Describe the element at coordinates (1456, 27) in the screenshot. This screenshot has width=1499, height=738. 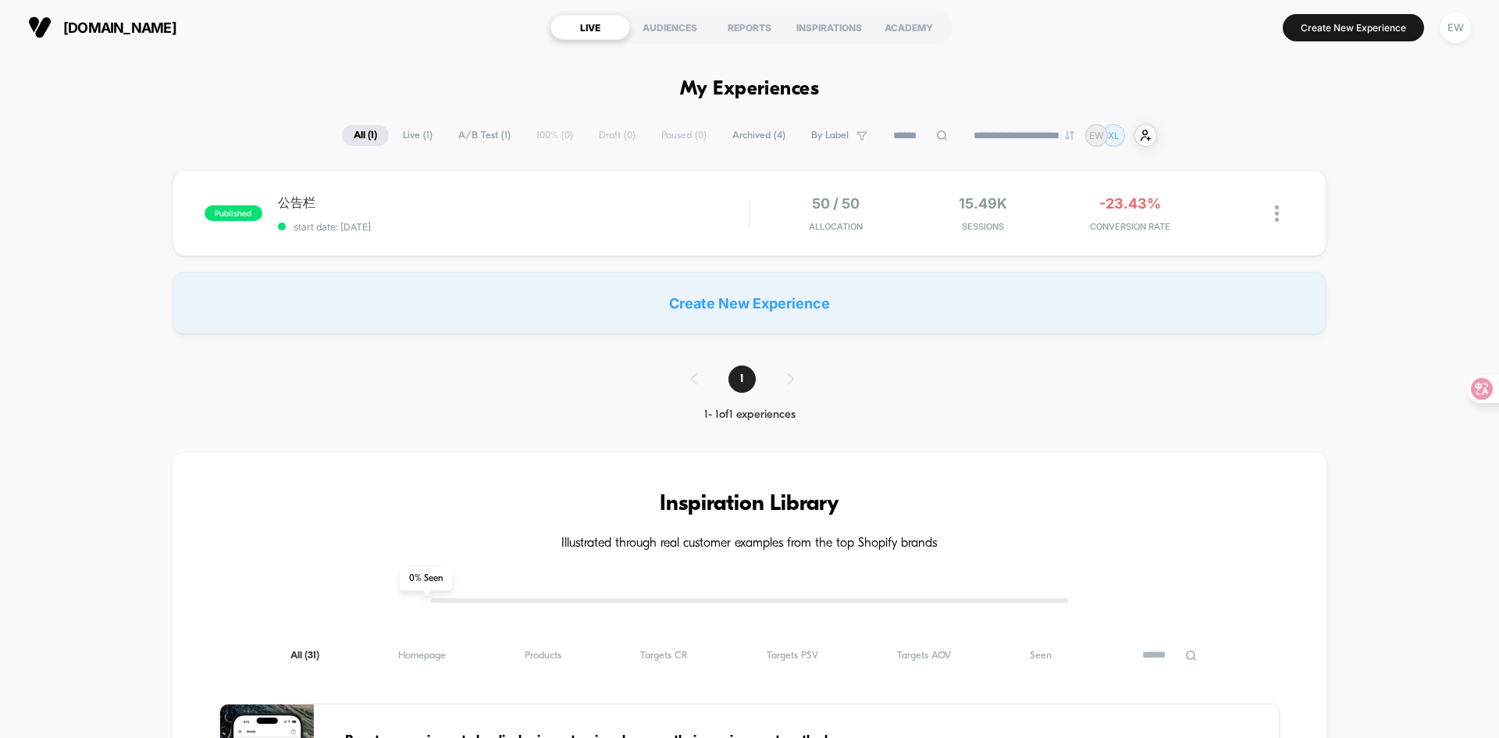
I see `div: EW` at that location.